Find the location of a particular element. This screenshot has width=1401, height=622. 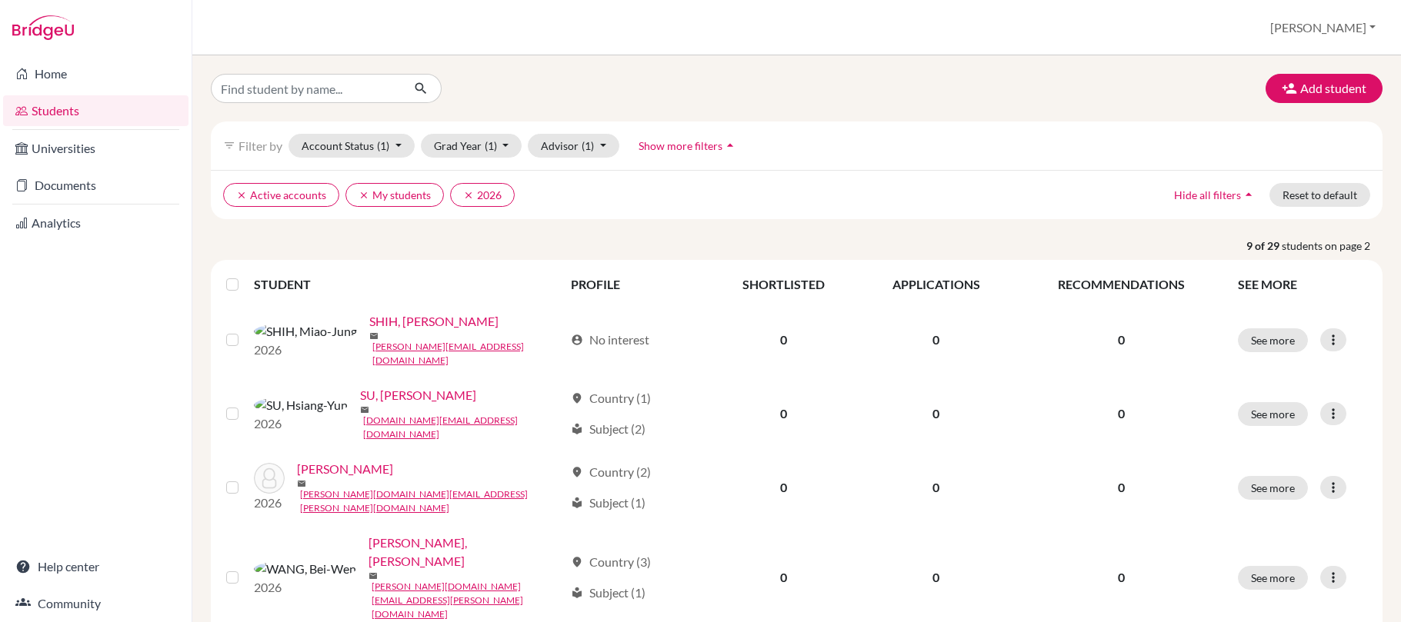

a: Home is located at coordinates (95, 74).